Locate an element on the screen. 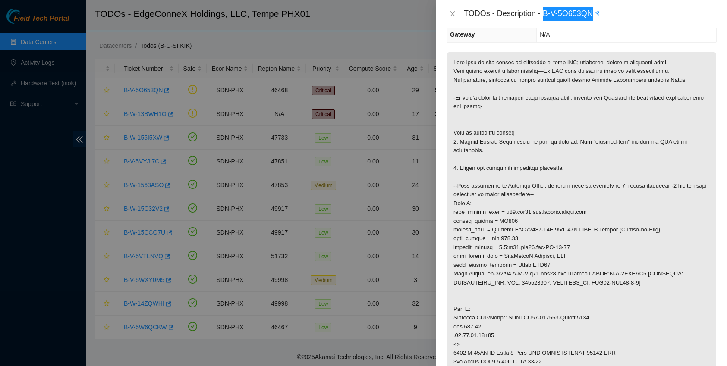 The image size is (727, 366). div: TODOs - Description - B-V-5O653QN is located at coordinates (590, 14).